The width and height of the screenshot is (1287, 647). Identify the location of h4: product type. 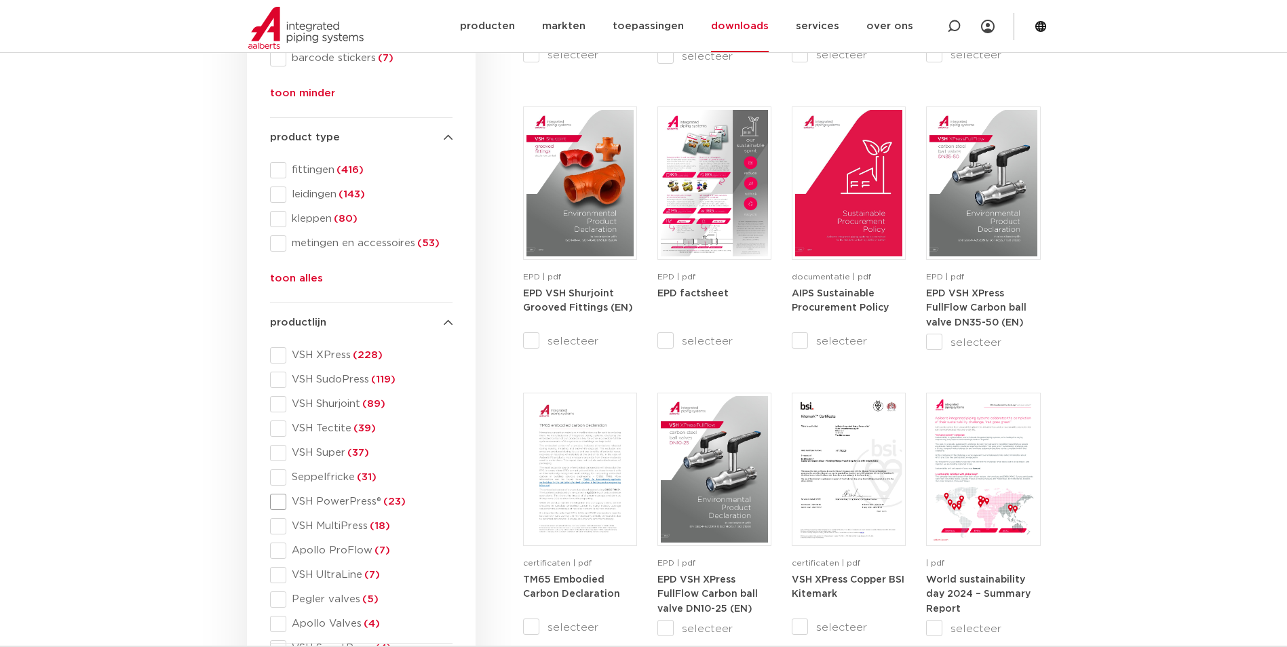
(361, 138).